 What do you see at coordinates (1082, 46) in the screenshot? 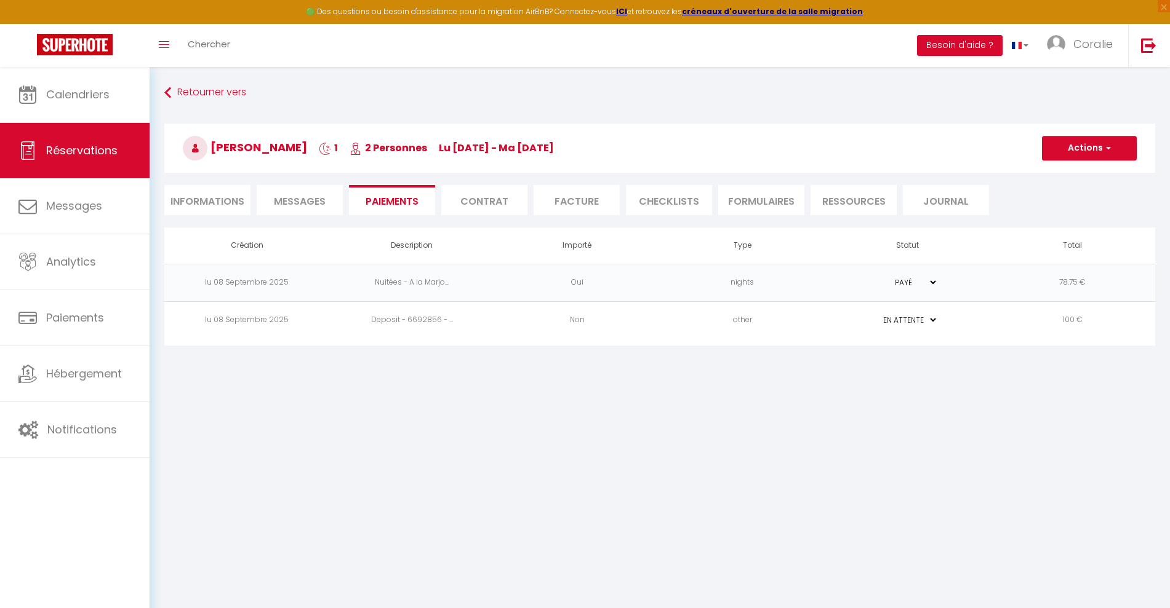
I see `a: ... Coralie` at bounding box center [1082, 46].